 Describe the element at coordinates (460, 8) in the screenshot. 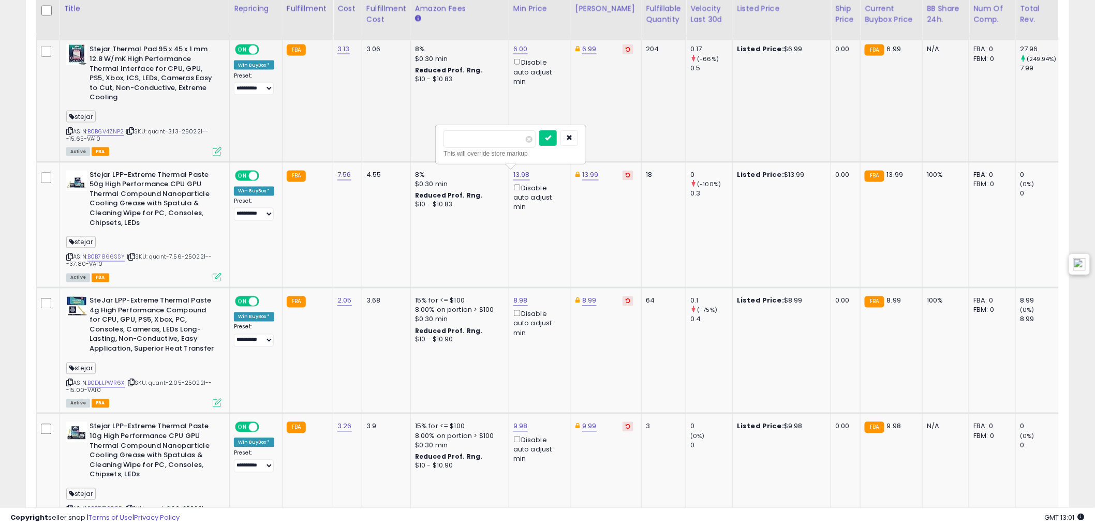

I see `div: Amazon Fees` at that location.